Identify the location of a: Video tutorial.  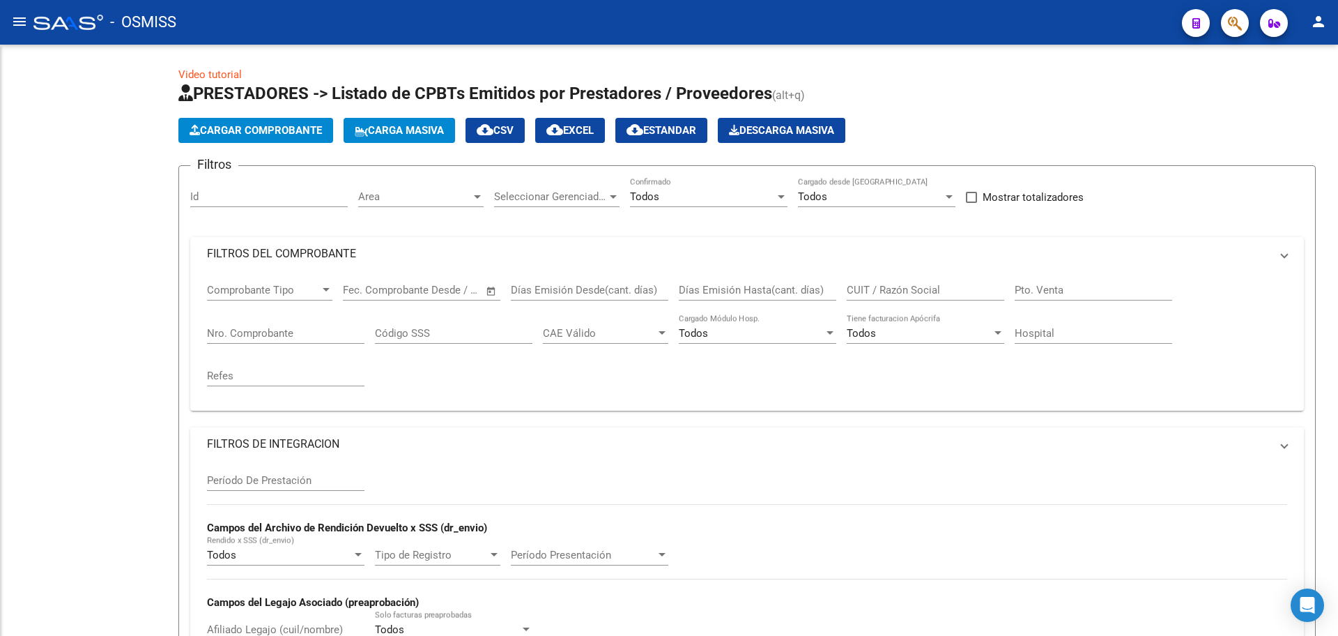
(210, 75).